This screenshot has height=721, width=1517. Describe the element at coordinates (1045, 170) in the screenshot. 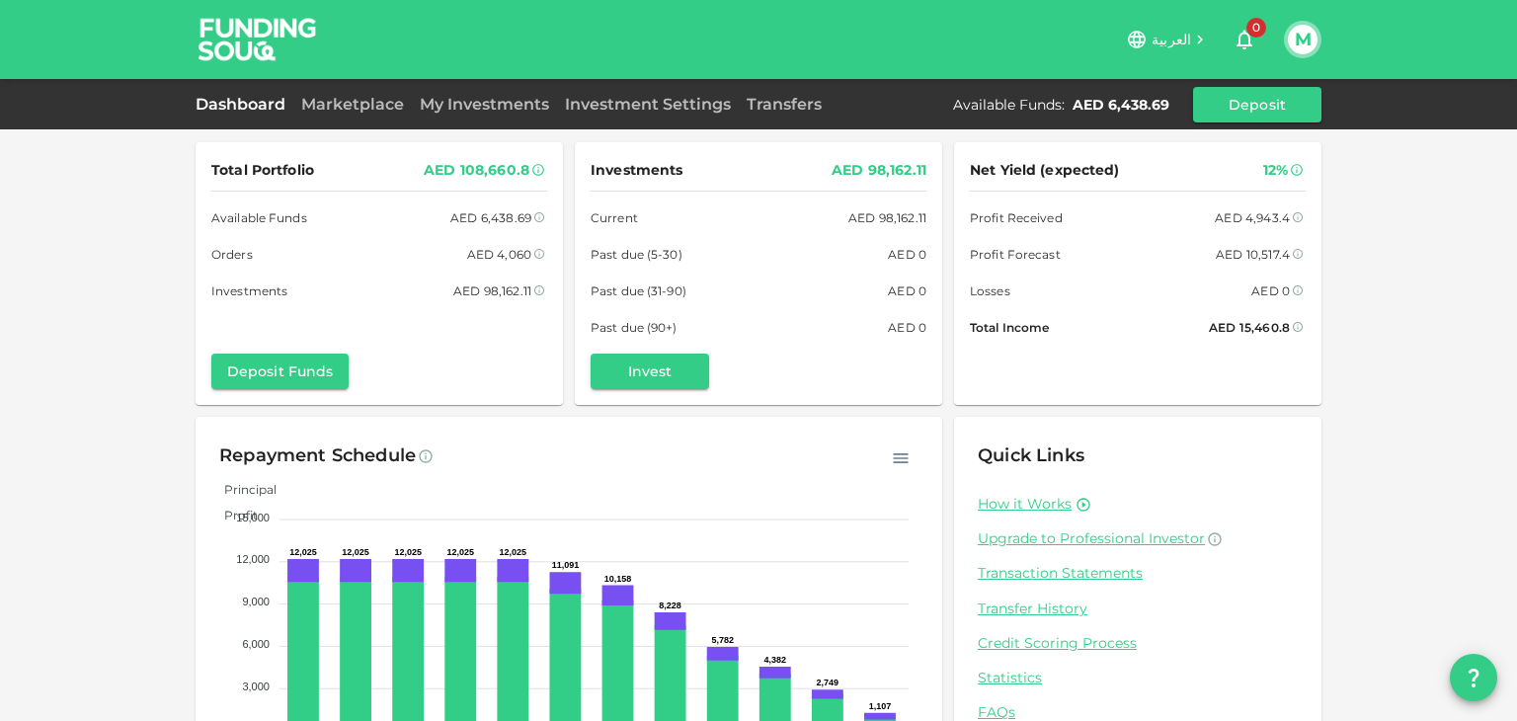

I see `span: Net Yield (expected)` at that location.